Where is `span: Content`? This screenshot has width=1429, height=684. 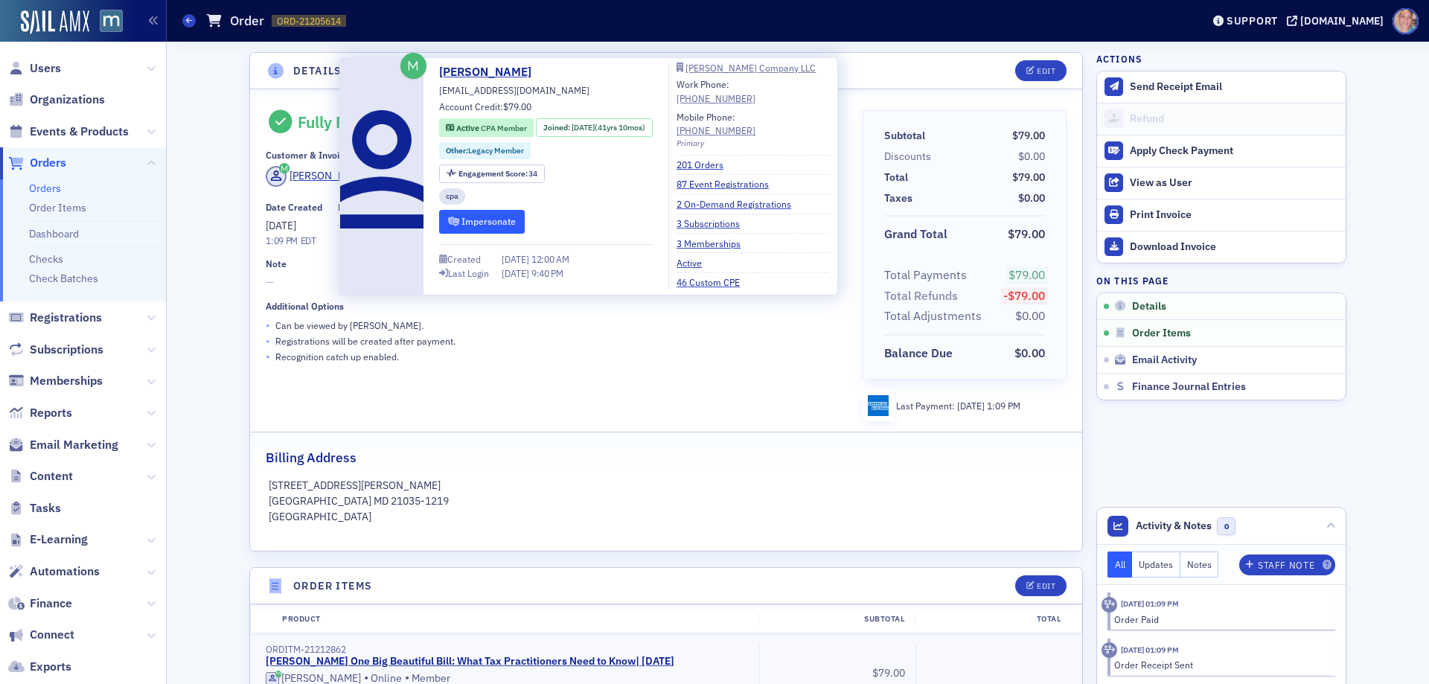
span: Content is located at coordinates (51, 476).